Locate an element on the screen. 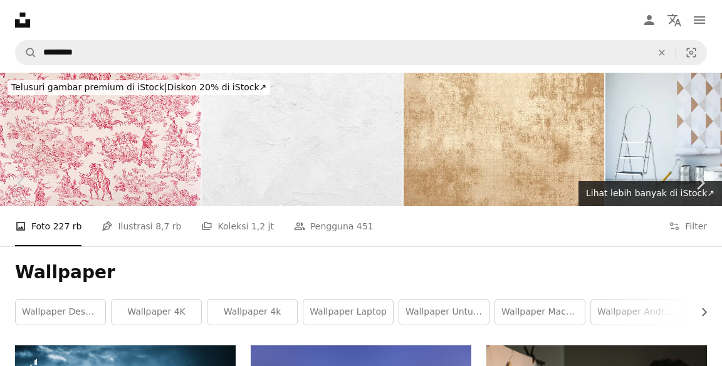 This screenshot has height=366, width=722. a: Ilustrasi 8,7 rb is located at coordinates (141, 226).